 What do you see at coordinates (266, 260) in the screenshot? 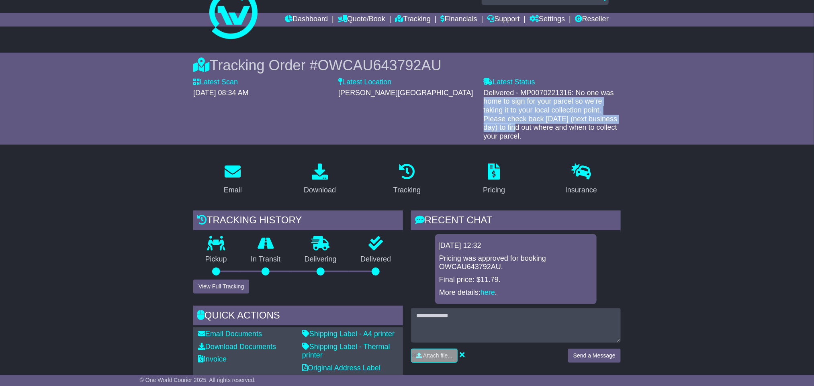
I see `p: In Transit` at bounding box center [266, 260].